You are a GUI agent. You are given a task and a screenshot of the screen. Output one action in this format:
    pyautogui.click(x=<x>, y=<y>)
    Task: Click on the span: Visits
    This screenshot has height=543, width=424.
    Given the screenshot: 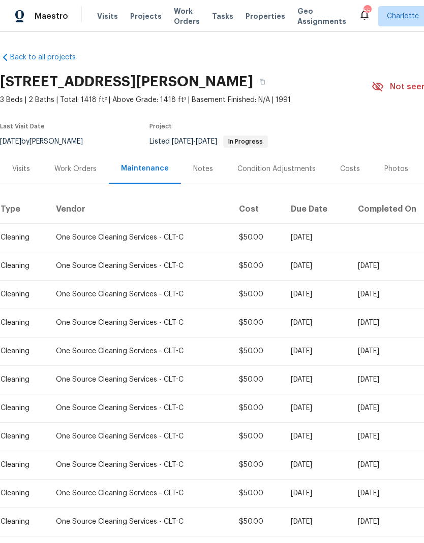 What is the action you would take?
    pyautogui.click(x=107, y=16)
    